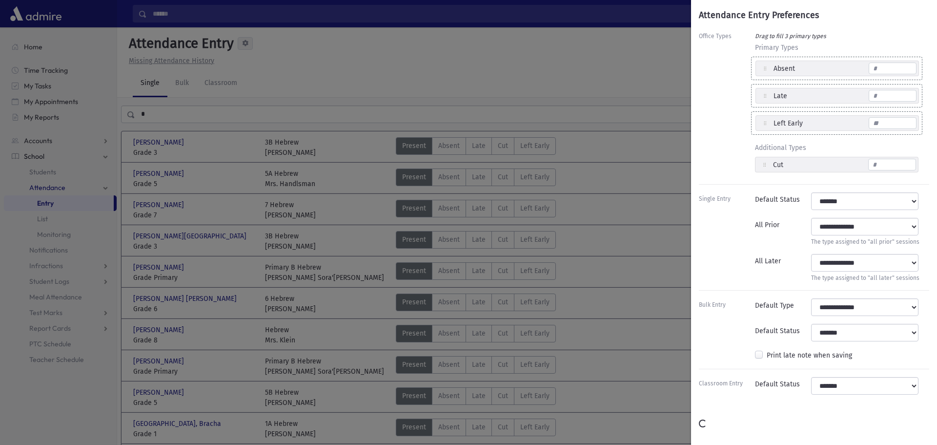 The height and width of the screenshot is (445, 937). I want to click on div: All Later, so click(783, 268).